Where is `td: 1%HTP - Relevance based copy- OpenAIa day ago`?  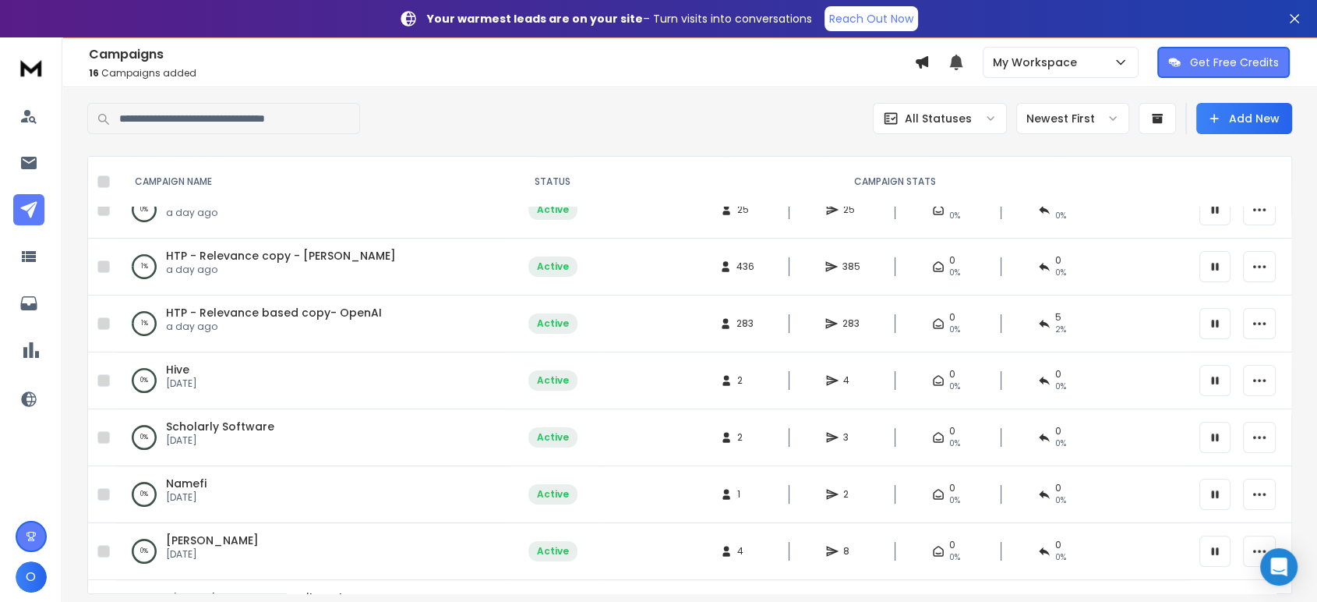 td: 1%HTP - Relevance based copy- OpenAIa day ago is located at coordinates (311, 323).